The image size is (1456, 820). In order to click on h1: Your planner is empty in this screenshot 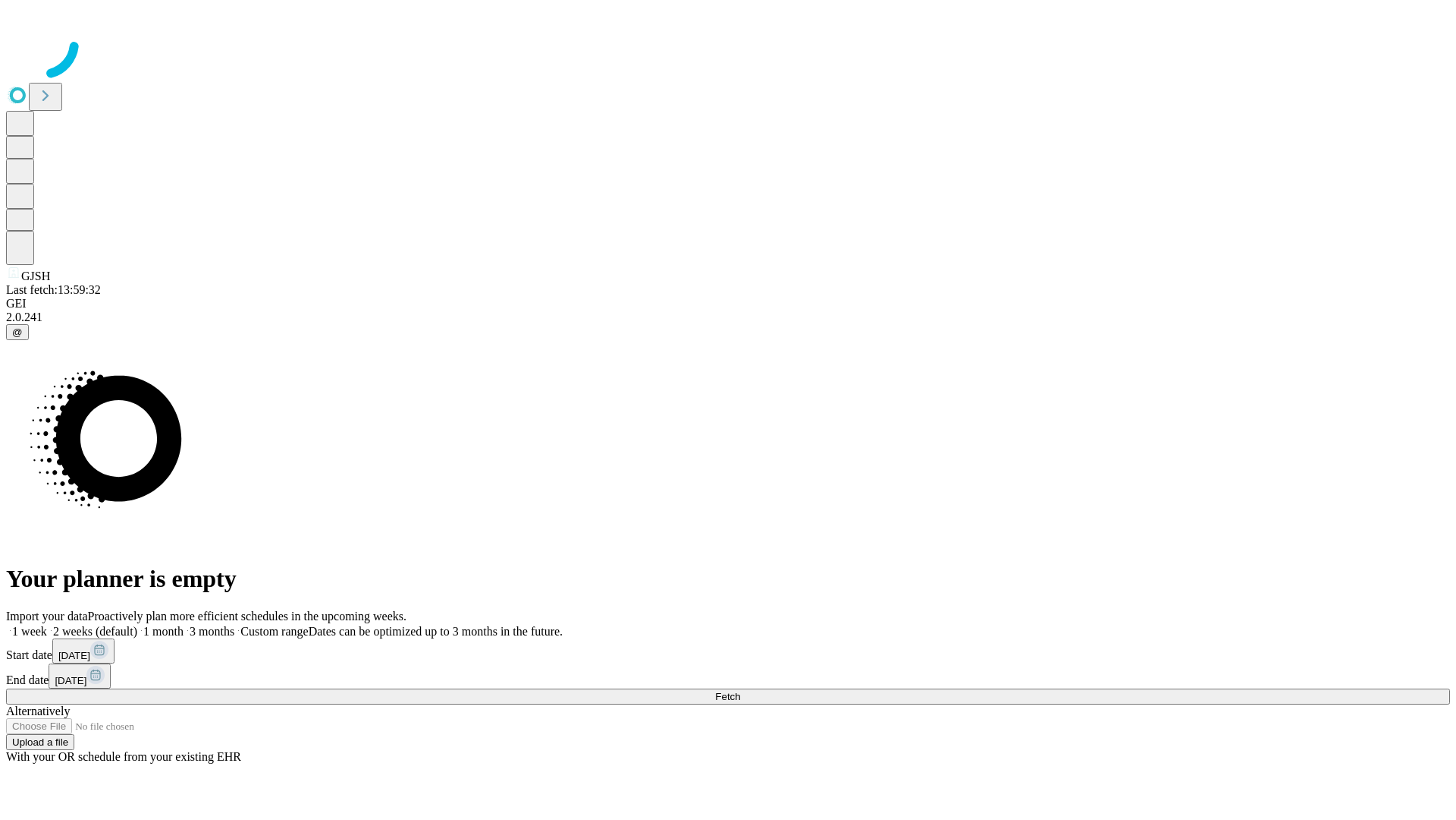, I will do `click(728, 578)`.